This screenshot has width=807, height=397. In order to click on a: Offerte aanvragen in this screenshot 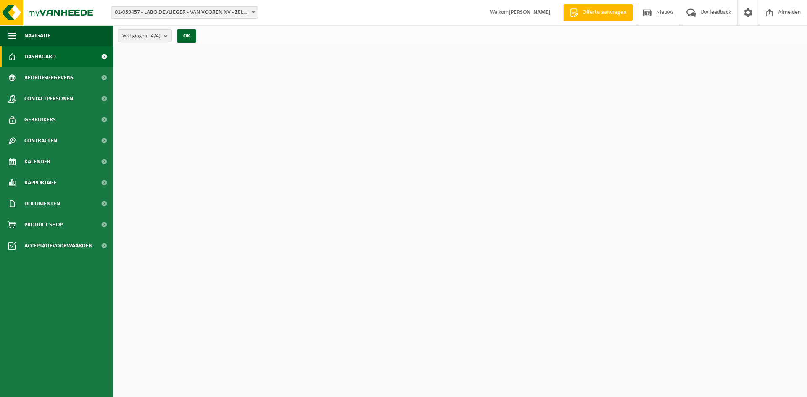, I will do `click(597, 13)`.